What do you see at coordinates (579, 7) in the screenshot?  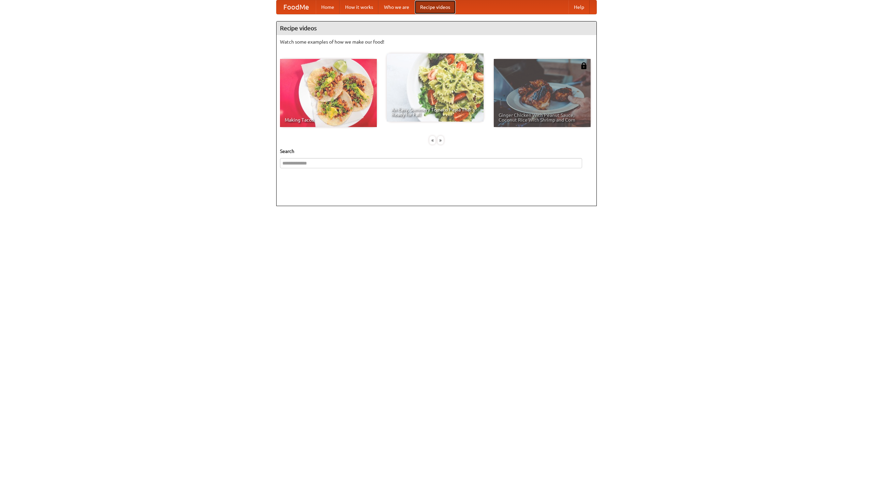 I see `a: Help` at bounding box center [579, 7].